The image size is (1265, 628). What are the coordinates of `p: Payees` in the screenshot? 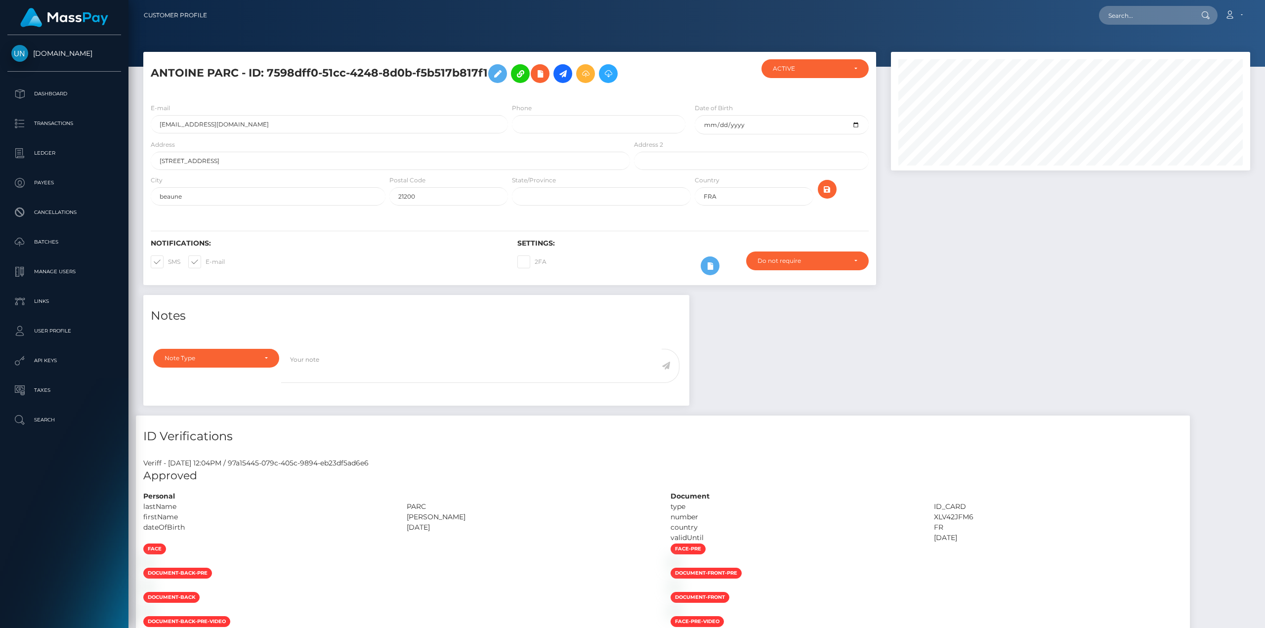 It's located at (64, 183).